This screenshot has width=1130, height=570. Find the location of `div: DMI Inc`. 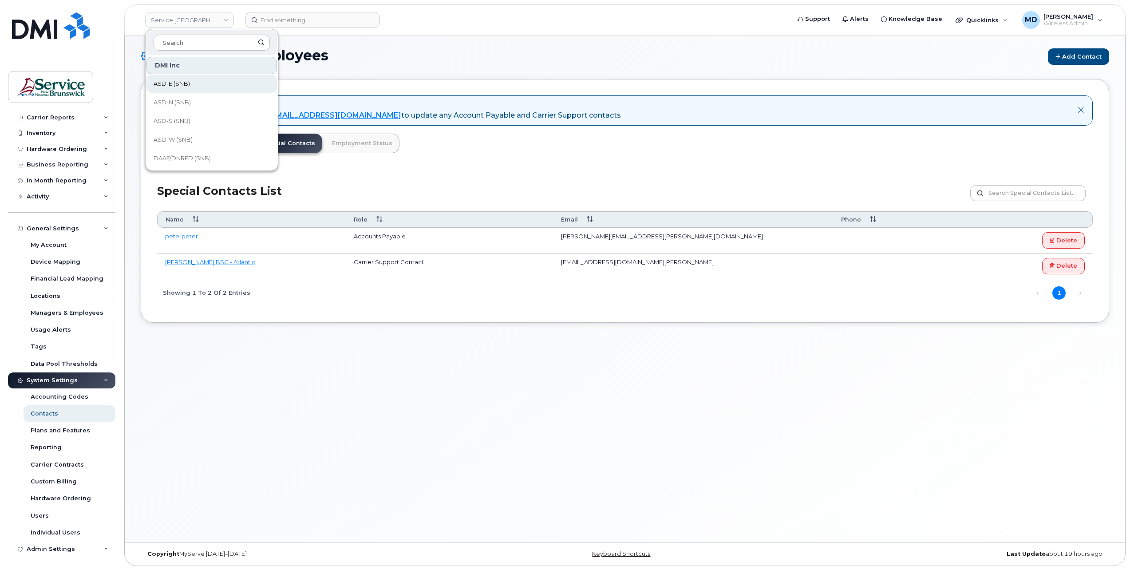

div: DMI Inc is located at coordinates (212, 65).